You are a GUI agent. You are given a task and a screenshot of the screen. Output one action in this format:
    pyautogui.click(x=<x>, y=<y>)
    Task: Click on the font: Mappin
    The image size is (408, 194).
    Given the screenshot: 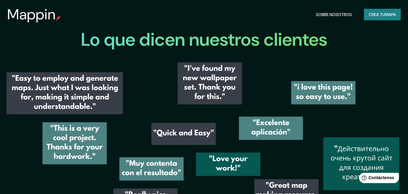 What is the action you would take?
    pyautogui.click(x=31, y=14)
    